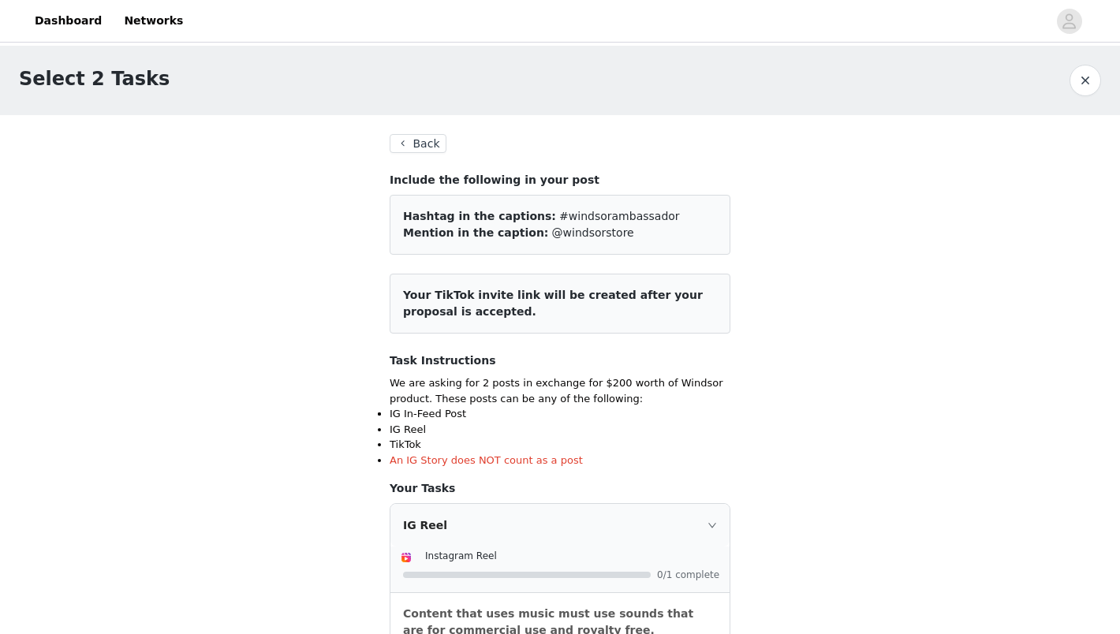 This screenshot has height=634, width=1120. I want to click on span: Instagram Reel, so click(461, 556).